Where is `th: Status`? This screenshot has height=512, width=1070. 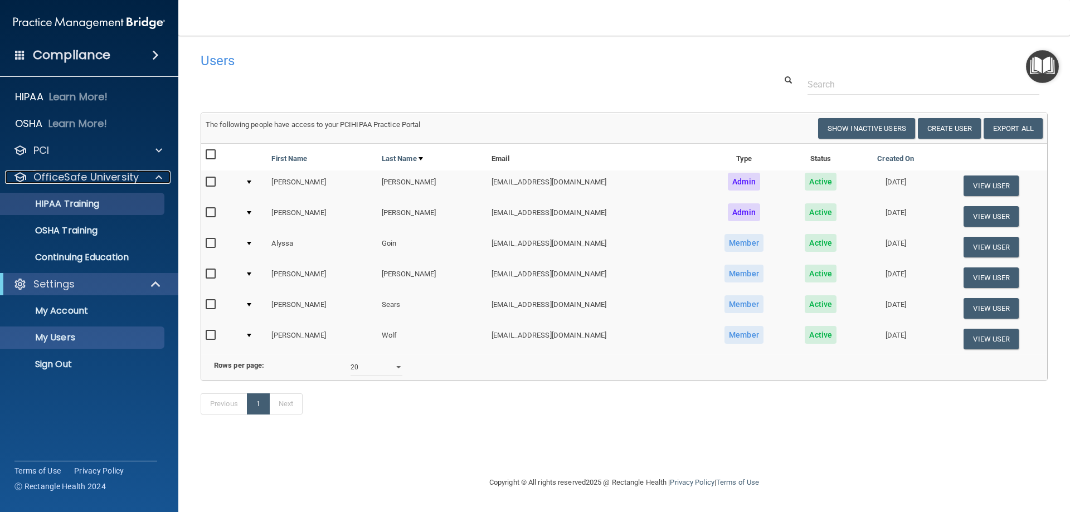 th: Status is located at coordinates (821, 157).